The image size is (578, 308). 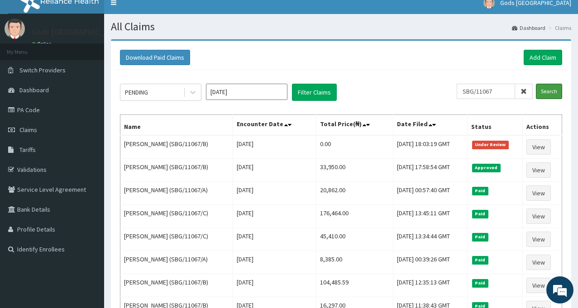 I want to click on button: Filter Claims, so click(x=314, y=92).